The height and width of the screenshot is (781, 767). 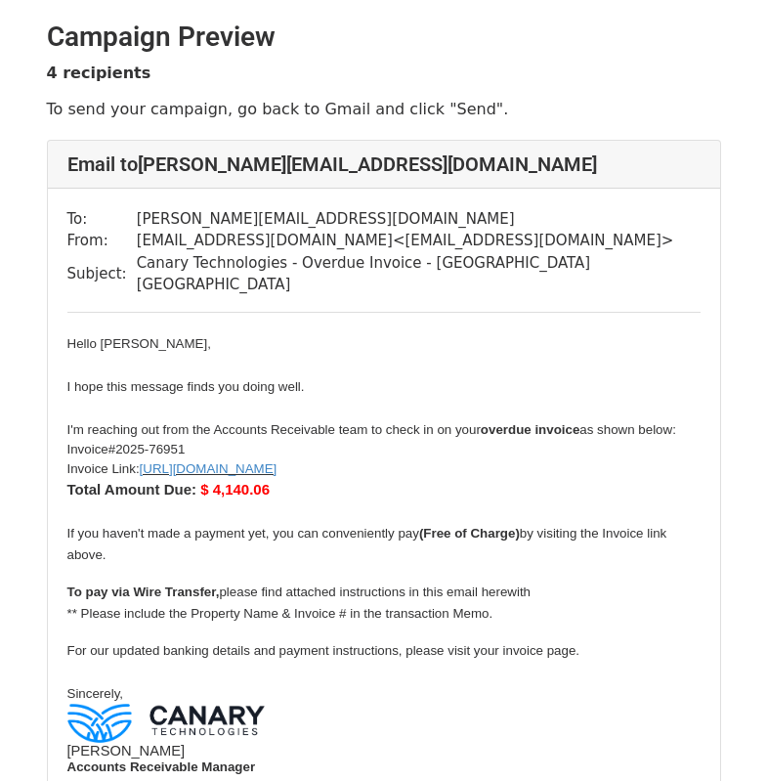 What do you see at coordinates (96, 693) in the screenshot?
I see `span: Sincerely,` at bounding box center [96, 693].